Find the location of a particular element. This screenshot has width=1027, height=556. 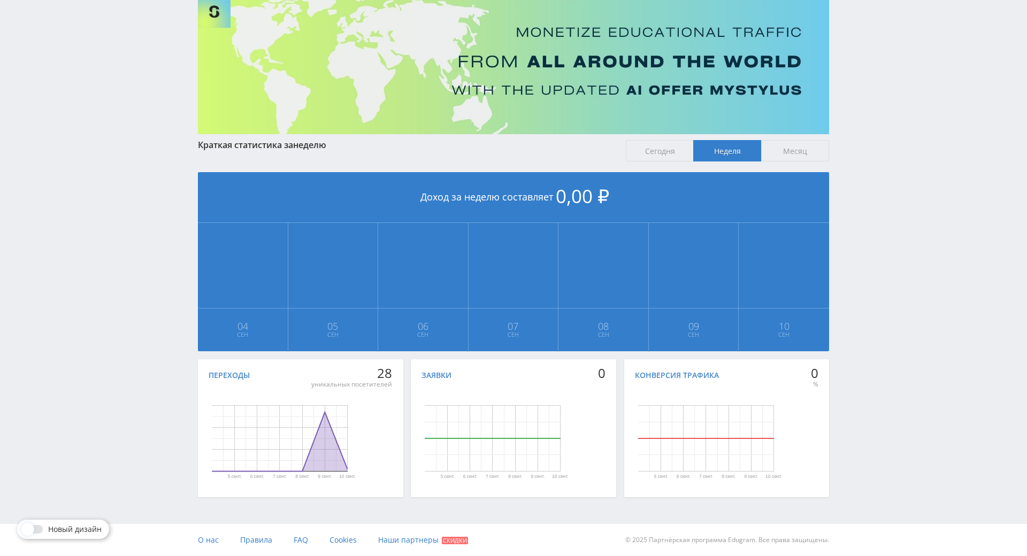

div: уникальных посетителей is located at coordinates (351, 385).